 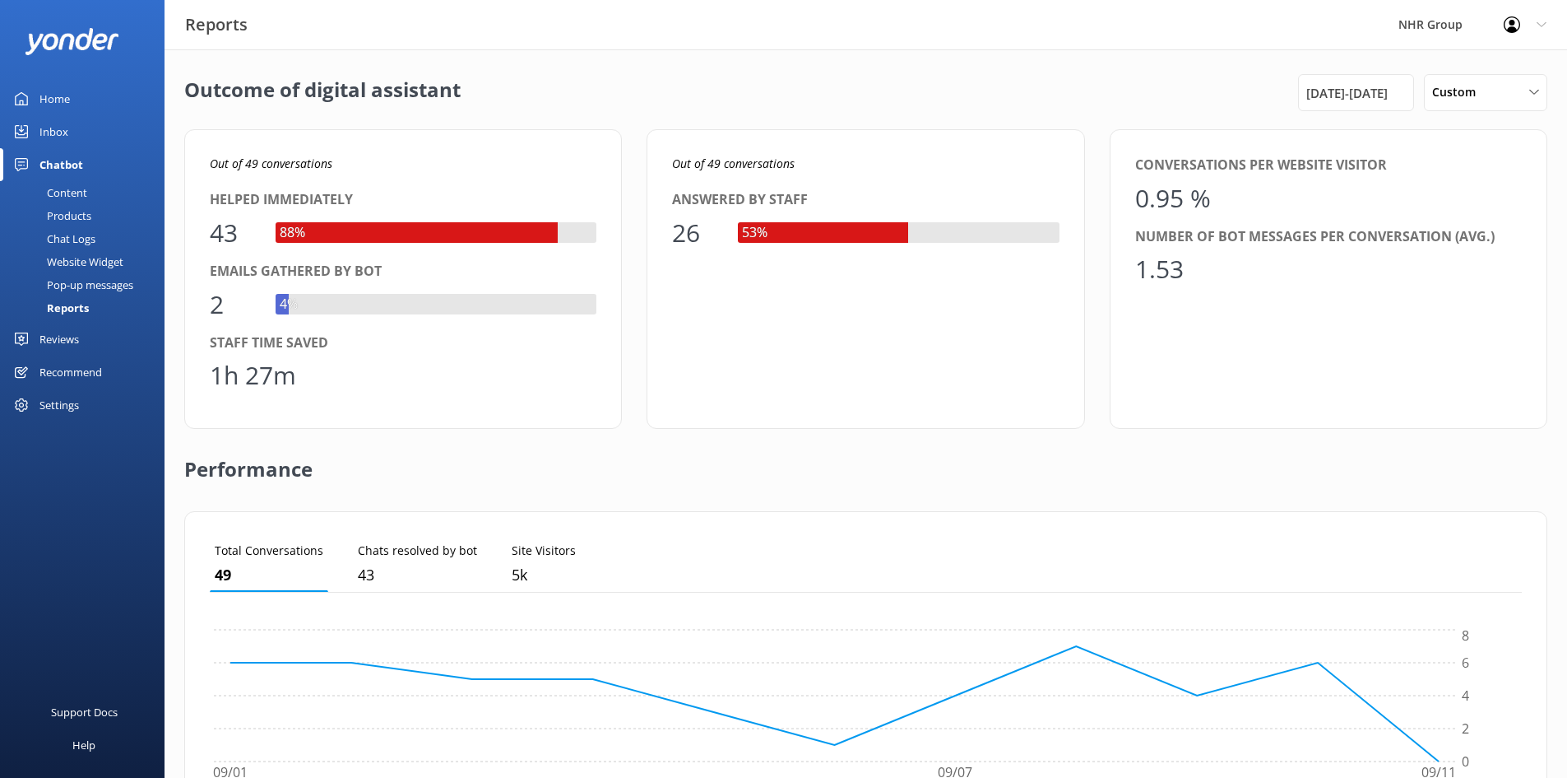 I want to click on div: 26, so click(x=697, y=233).